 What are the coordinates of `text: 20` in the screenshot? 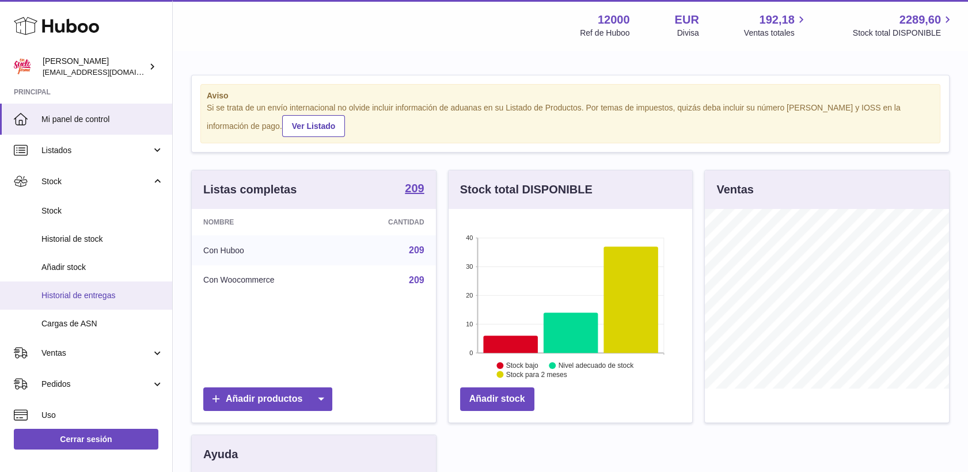 It's located at (469, 295).